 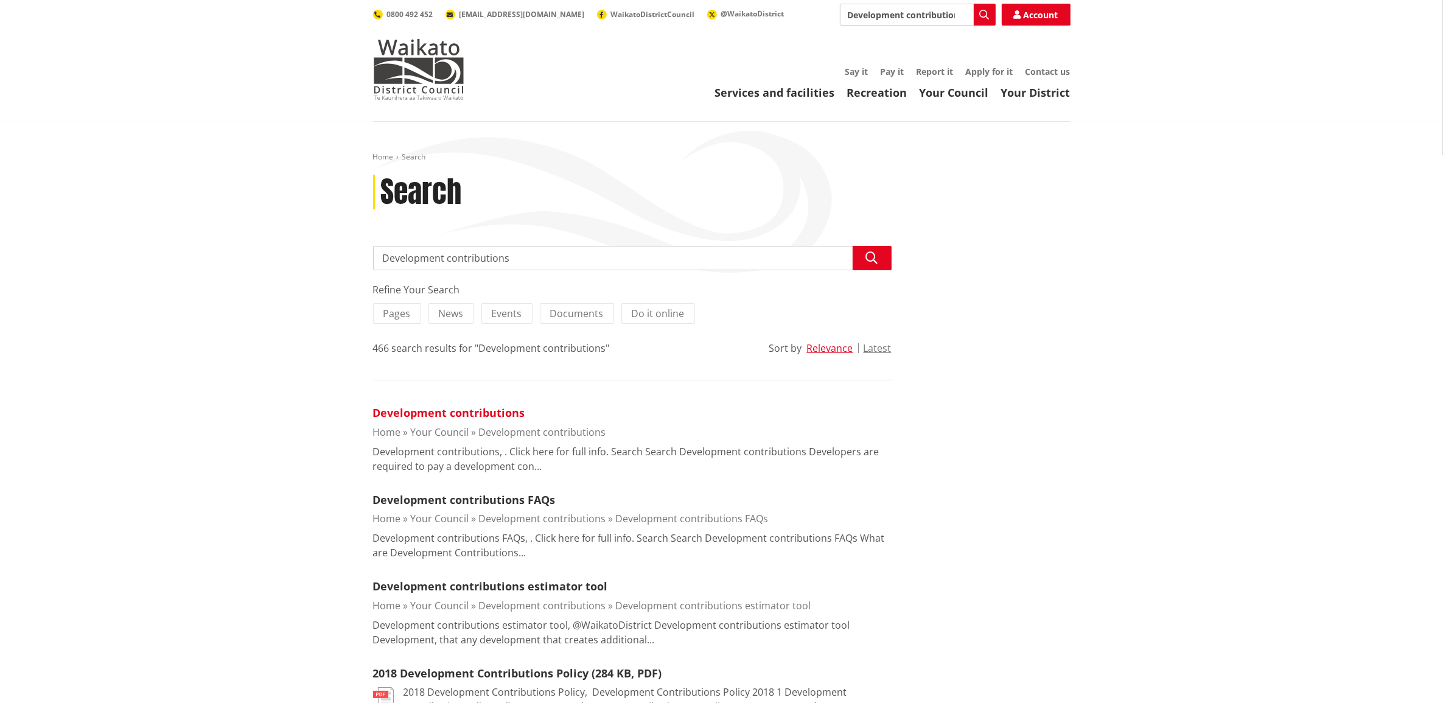 I want to click on span: Events, so click(x=507, y=314).